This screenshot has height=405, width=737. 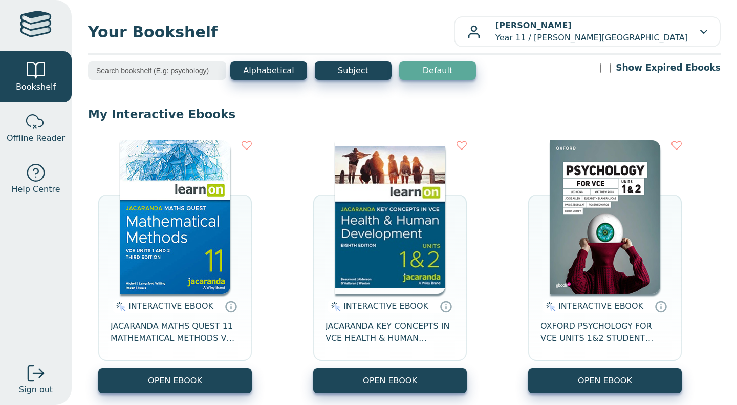 What do you see at coordinates (175, 217) in the screenshot?
I see `img: 3d45537d-a581-493a-8efc-3c839325a1f6.jpg` at bounding box center [175, 217].